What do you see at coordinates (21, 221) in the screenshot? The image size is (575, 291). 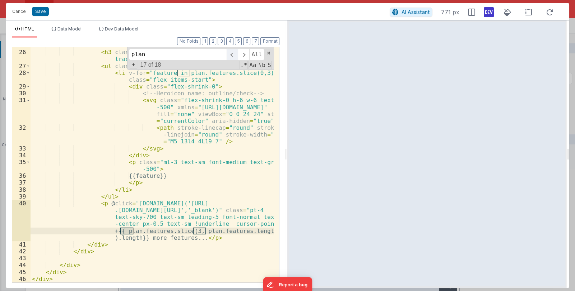 I see `div: 40` at bounding box center [21, 221].